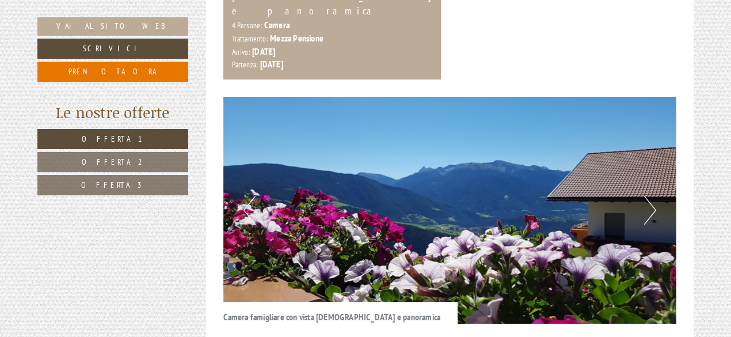 The image size is (731, 337). I want to click on b: Camera, so click(277, 25).